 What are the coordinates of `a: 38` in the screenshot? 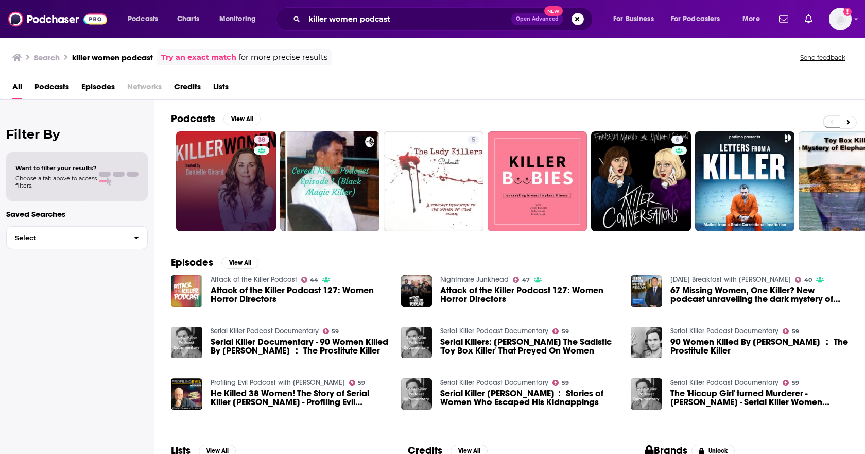 It's located at (262, 140).